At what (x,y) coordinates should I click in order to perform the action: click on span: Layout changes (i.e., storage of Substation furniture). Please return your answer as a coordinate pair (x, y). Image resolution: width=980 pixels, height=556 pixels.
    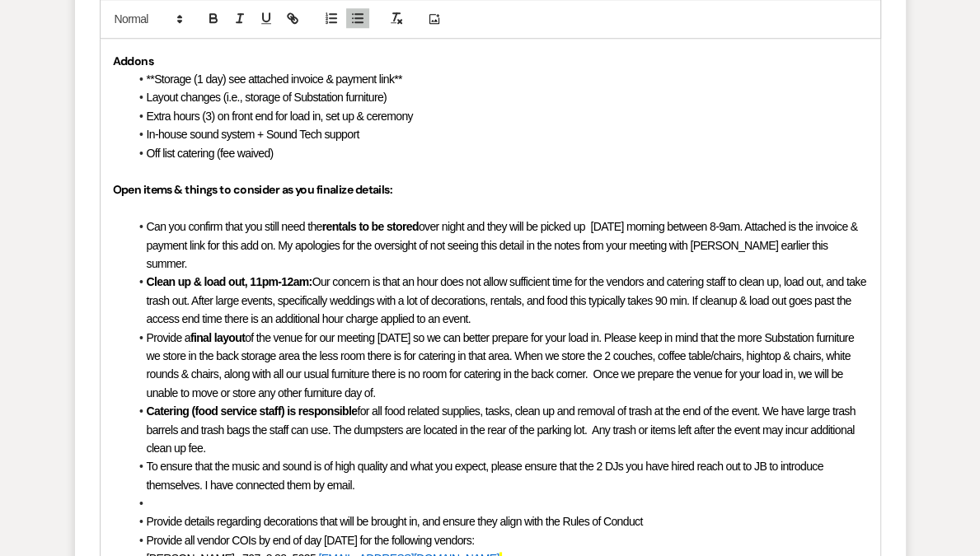
    Looking at the image, I should click on (267, 97).